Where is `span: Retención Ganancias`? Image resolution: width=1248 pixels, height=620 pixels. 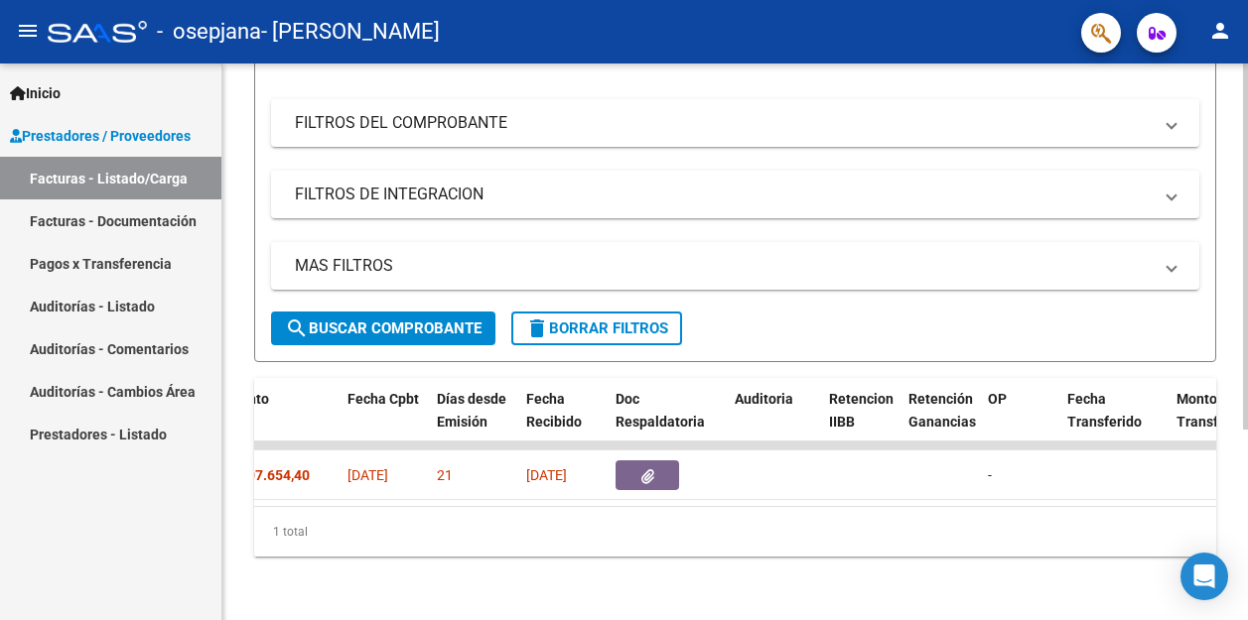
span: Retención Ganancias is located at coordinates (942, 410).